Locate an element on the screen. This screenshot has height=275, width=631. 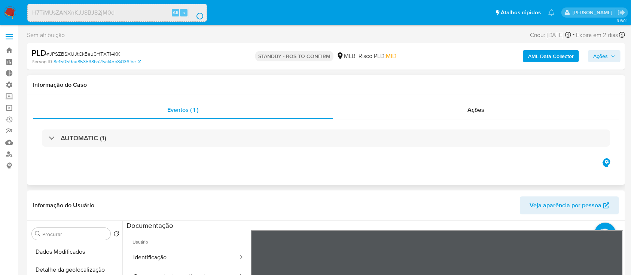
span: Veja aparência por pessoa is located at coordinates (566, 206).